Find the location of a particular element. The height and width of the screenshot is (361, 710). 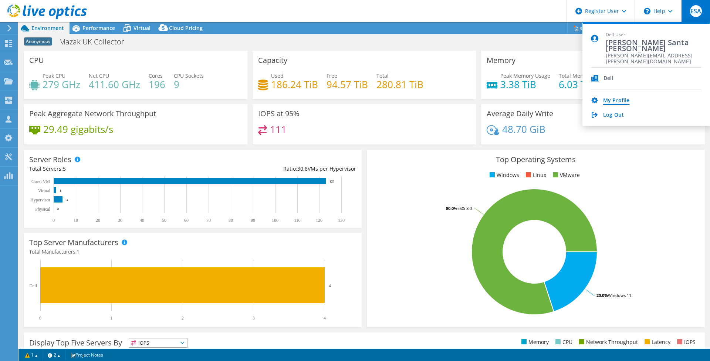

h4: 279 GHz is located at coordinates (61, 84).